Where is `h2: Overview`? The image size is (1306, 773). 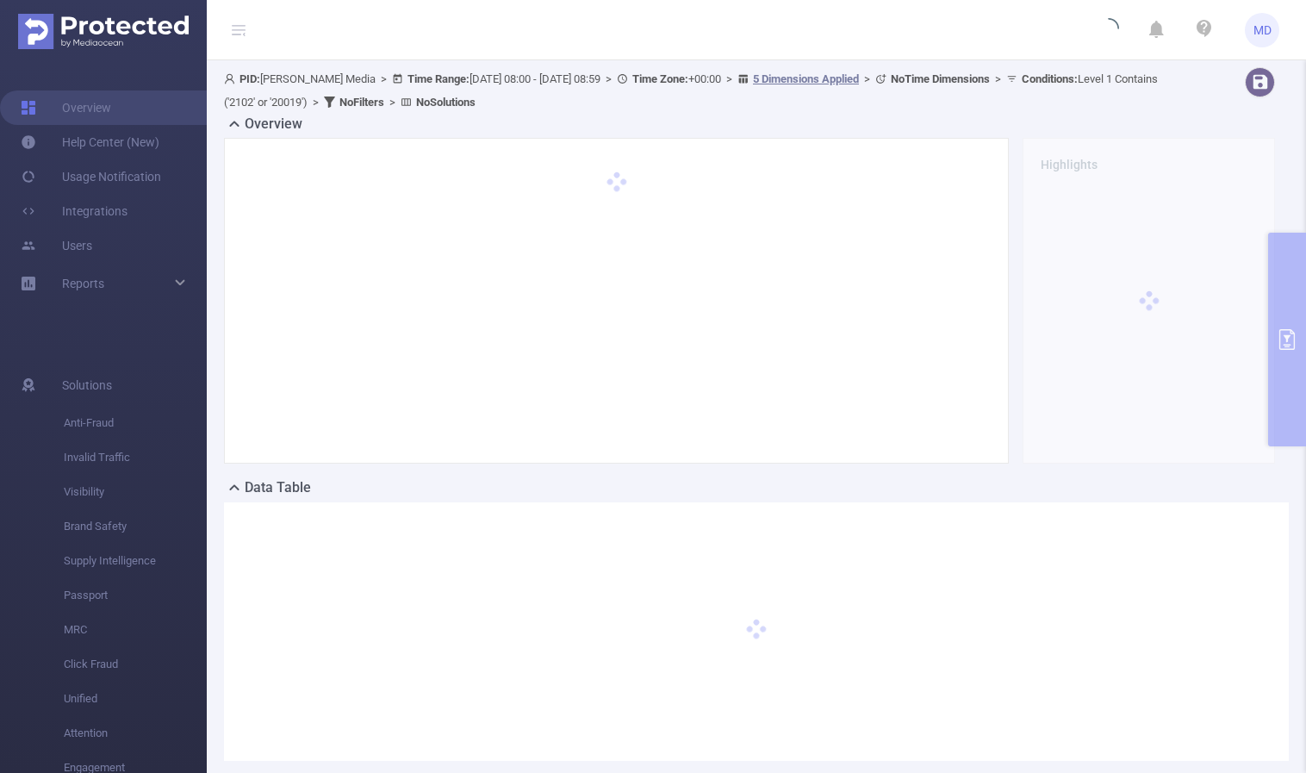
h2: Overview is located at coordinates (273, 124).